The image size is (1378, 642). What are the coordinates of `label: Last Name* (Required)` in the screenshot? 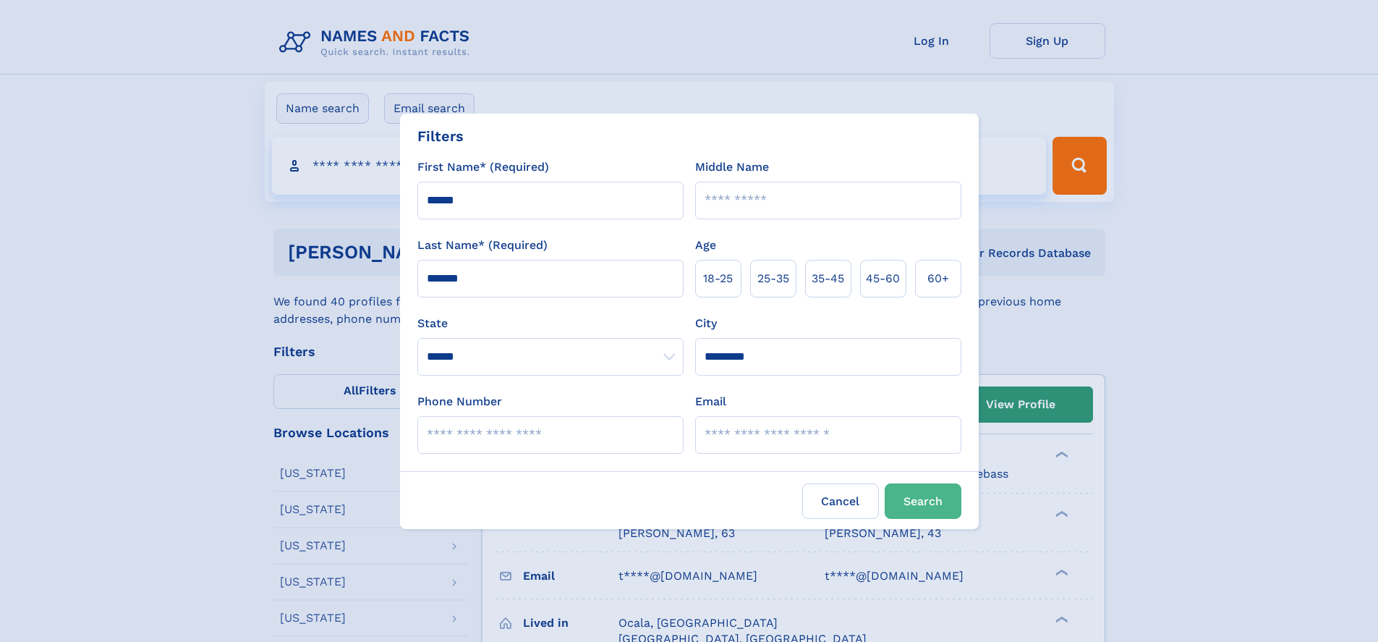 It's located at (483, 245).